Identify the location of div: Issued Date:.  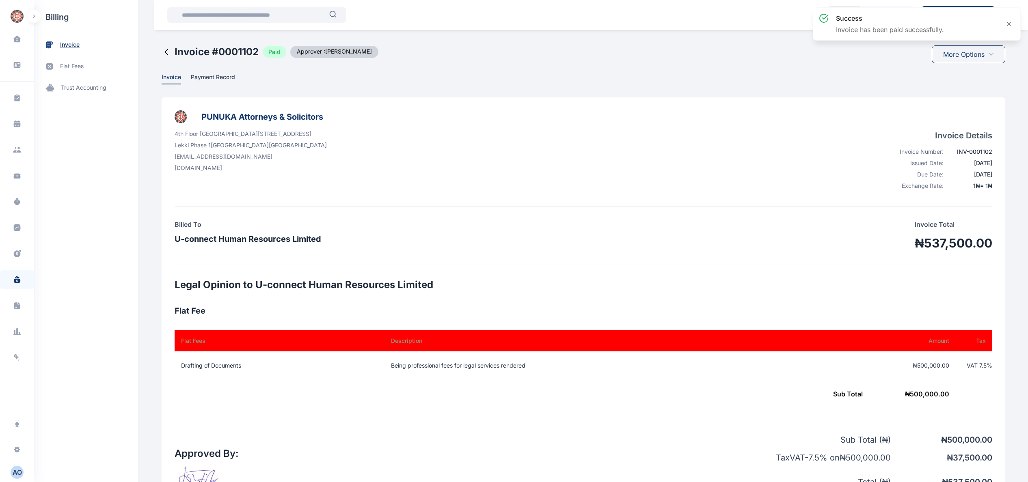
(917, 163).